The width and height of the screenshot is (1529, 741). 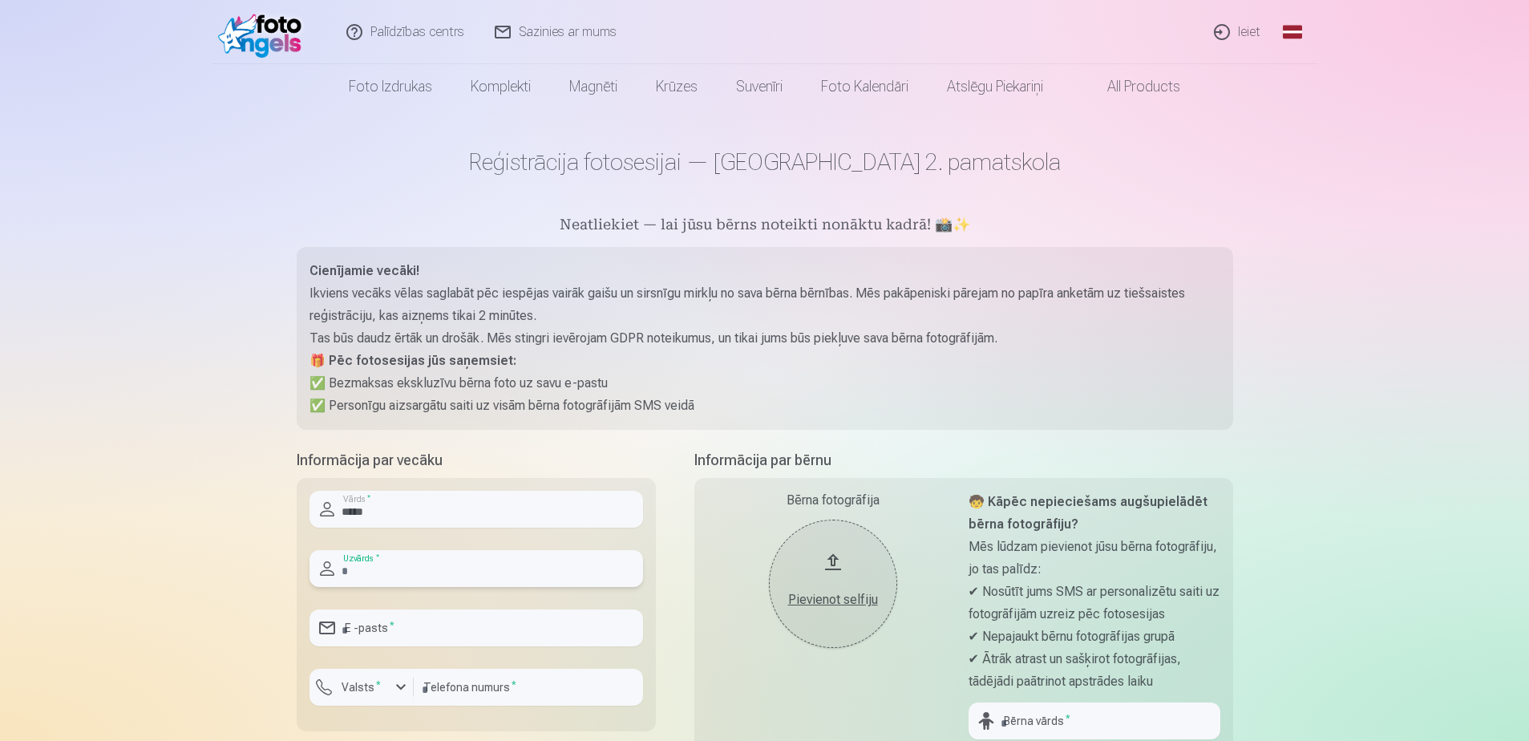 What do you see at coordinates (760, 87) in the screenshot?
I see `a: Suvenīri` at bounding box center [760, 87].